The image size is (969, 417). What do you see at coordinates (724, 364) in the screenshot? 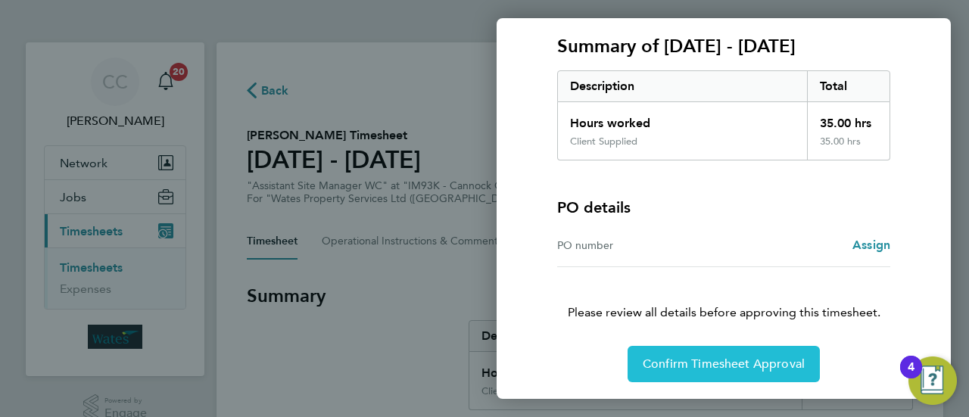
I see `span: Confirm Timesheet Approval` at bounding box center [724, 364].